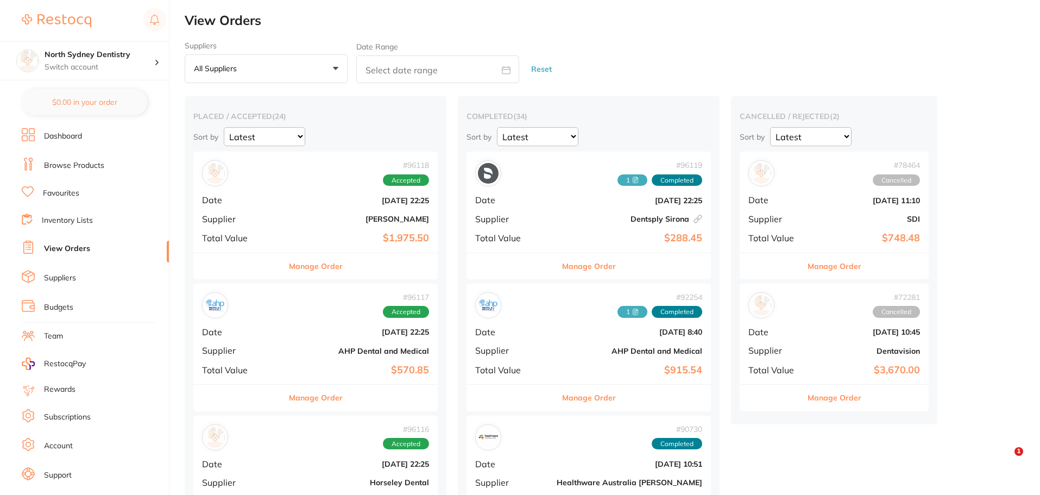  What do you see at coordinates (58, 475) in the screenshot?
I see `a: Support` at bounding box center [58, 475].